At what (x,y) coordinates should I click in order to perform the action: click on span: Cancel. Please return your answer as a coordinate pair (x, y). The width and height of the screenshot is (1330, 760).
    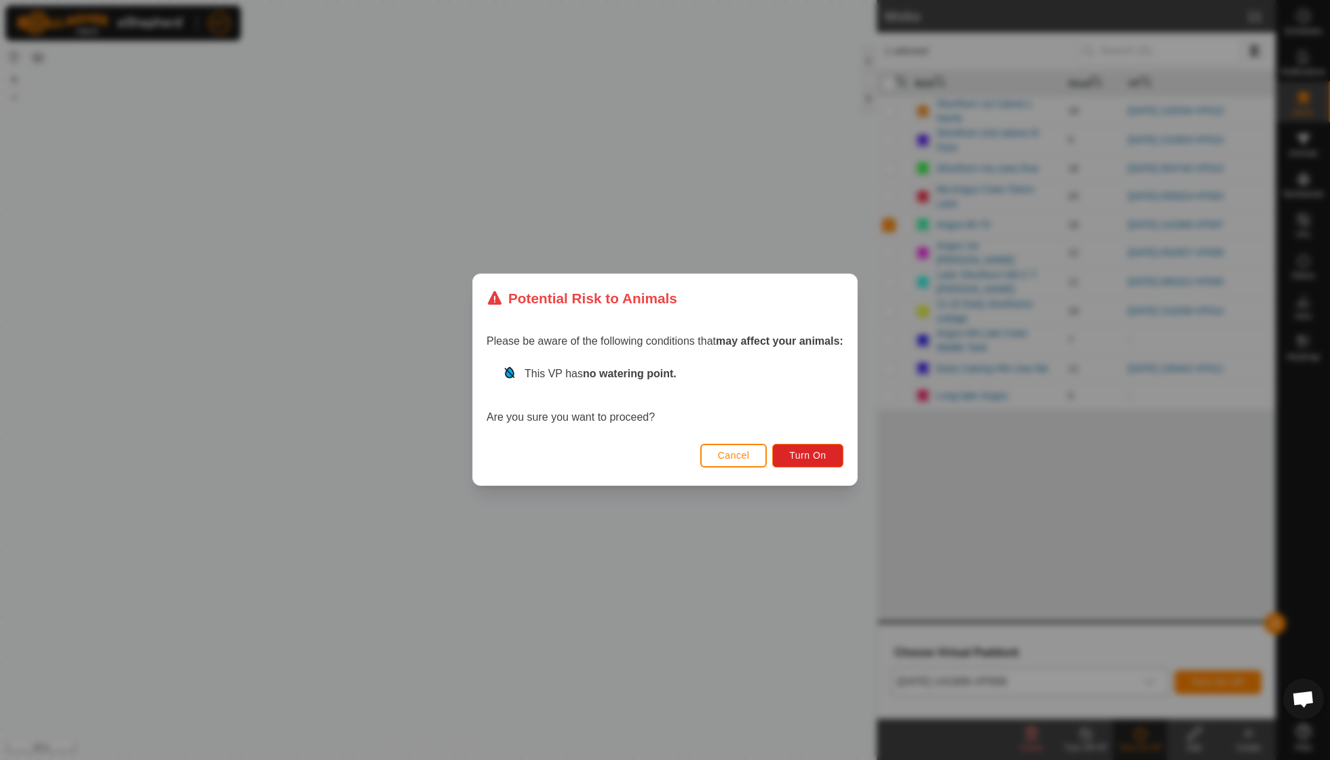
    Looking at the image, I should click on (733, 456).